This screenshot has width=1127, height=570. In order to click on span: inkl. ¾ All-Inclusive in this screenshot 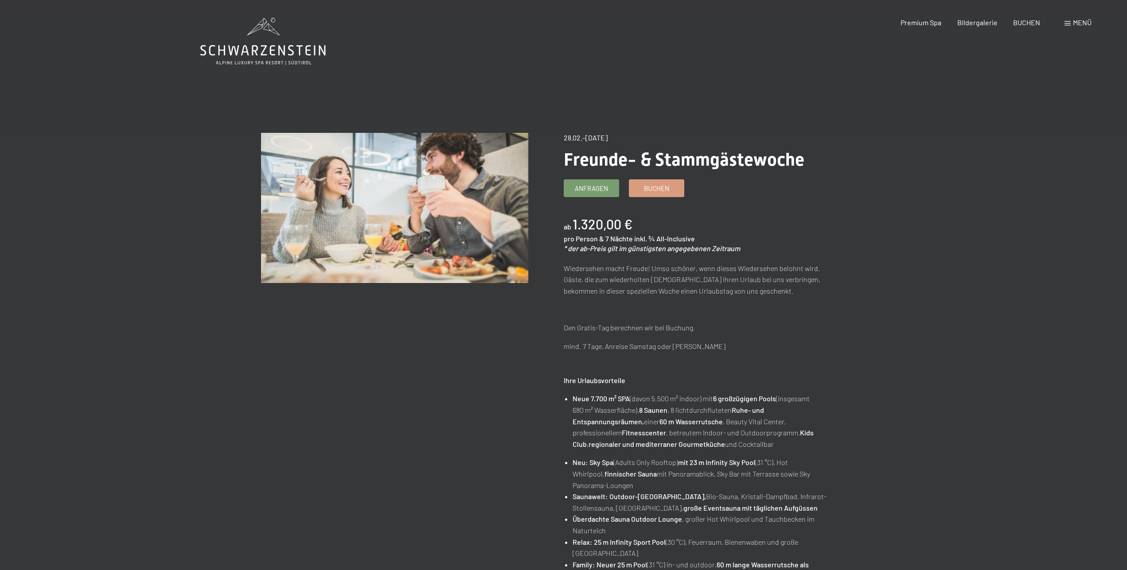, I will do `click(664, 238)`.